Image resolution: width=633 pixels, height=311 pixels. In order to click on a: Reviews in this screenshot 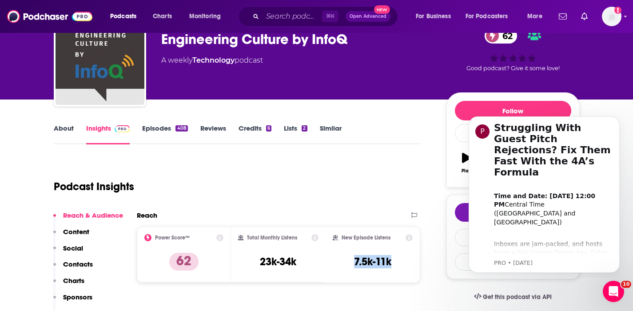, I will do `click(213, 134)`.